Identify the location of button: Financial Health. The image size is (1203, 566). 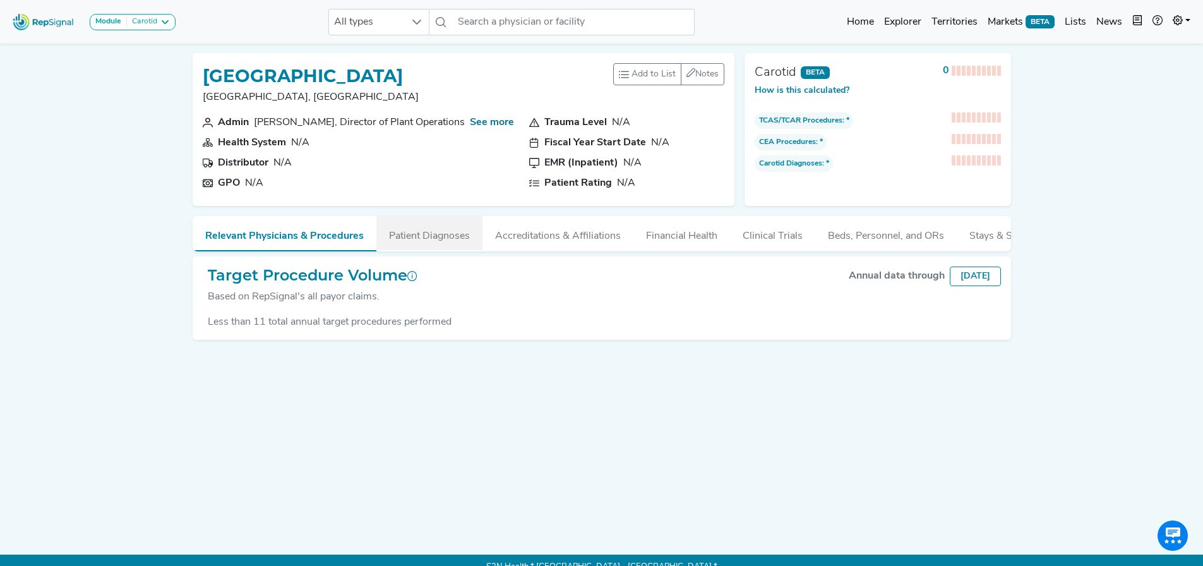
(681, 233).